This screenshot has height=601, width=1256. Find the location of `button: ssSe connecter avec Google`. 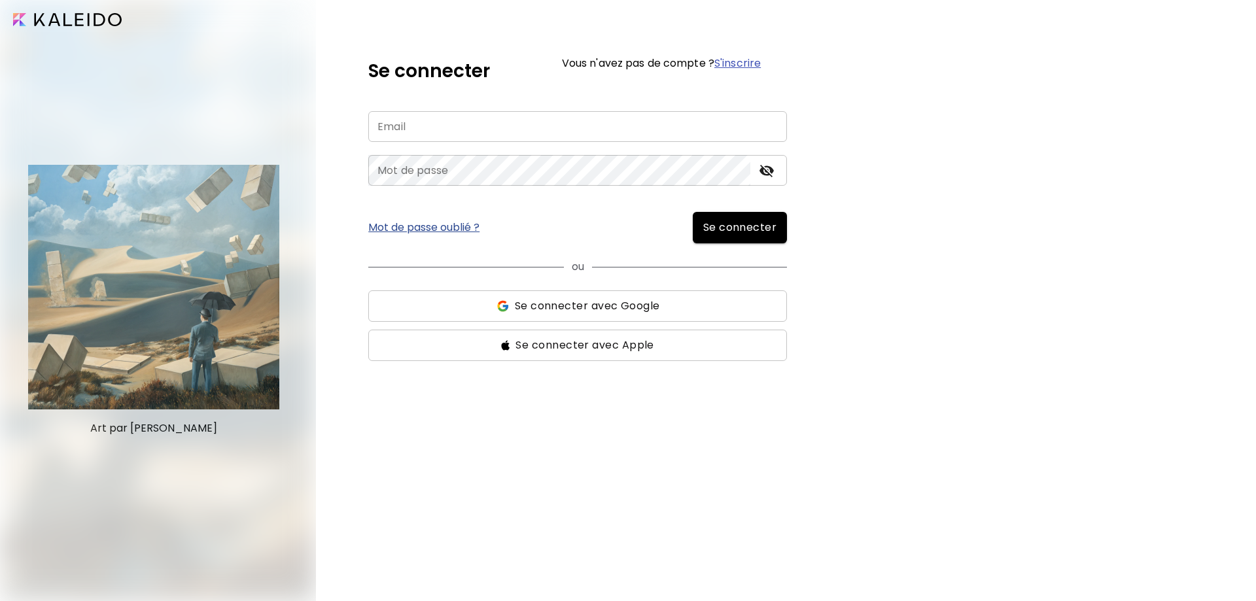

button: ssSe connecter avec Google is located at coordinates (578, 306).